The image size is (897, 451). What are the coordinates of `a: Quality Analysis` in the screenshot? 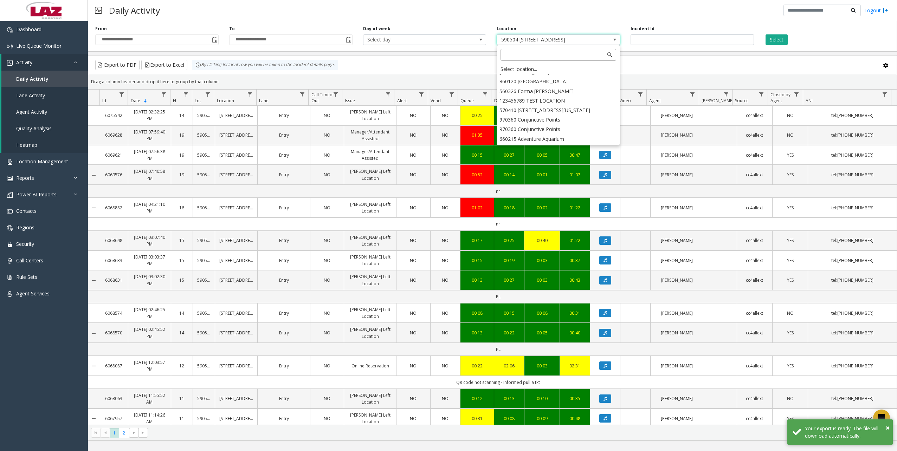 It's located at (45, 128).